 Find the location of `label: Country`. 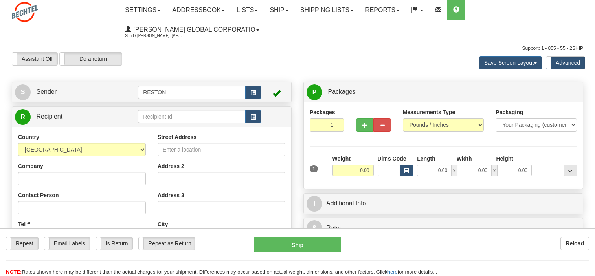

label: Country is located at coordinates (29, 137).